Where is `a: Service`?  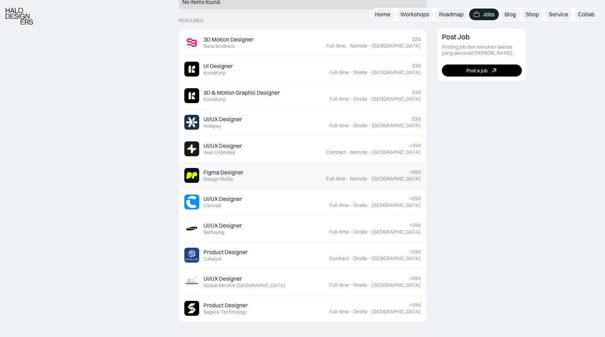
a: Service is located at coordinates (559, 14).